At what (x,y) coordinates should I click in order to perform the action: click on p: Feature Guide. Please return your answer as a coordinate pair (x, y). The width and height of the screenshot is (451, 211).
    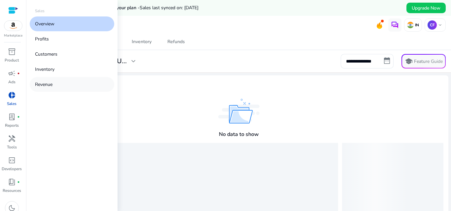
    Looking at the image, I should click on (428, 62).